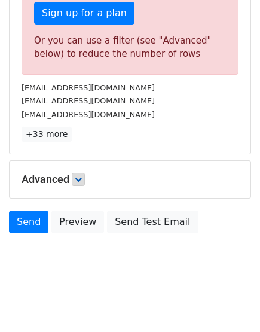 Image resolution: width=260 pixels, height=332 pixels. Describe the element at coordinates (78, 222) in the screenshot. I see `a: Preview` at that location.